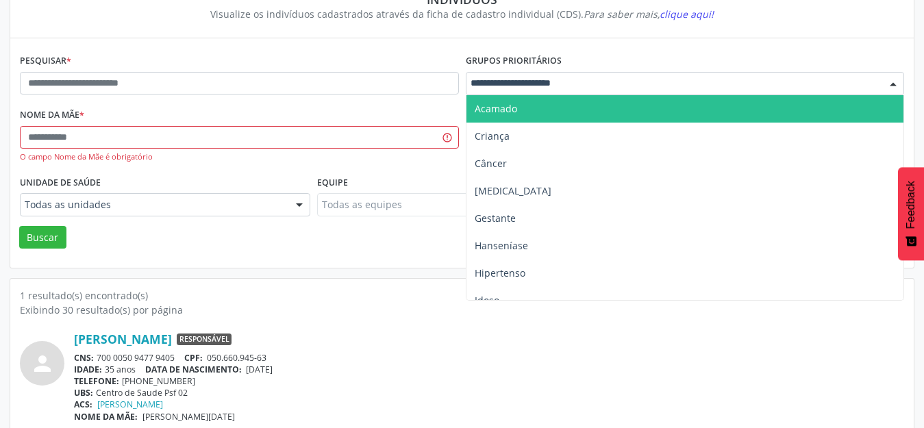 Image resolution: width=924 pixels, height=428 pixels. Describe the element at coordinates (492, 136) in the screenshot. I see `span: Criança` at that location.